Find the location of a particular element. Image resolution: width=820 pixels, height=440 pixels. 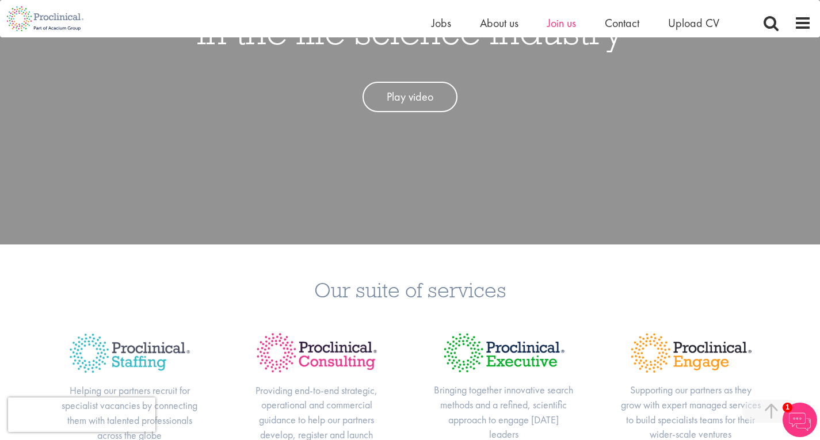

span: About us is located at coordinates (499, 23).